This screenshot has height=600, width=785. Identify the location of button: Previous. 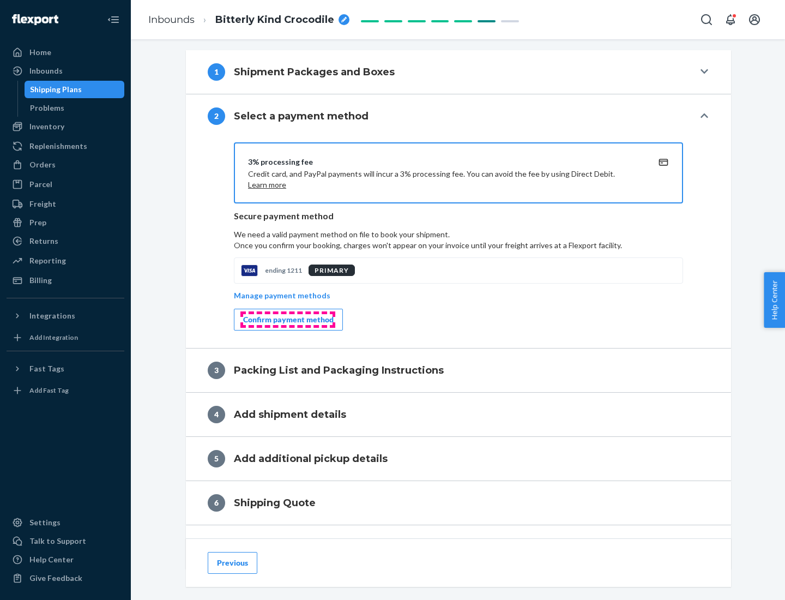
(232, 563).